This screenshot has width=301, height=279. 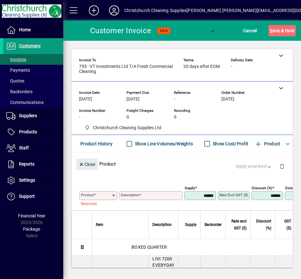 What do you see at coordinates (33, 59) in the screenshot?
I see `a: Invoices` at bounding box center [33, 59].